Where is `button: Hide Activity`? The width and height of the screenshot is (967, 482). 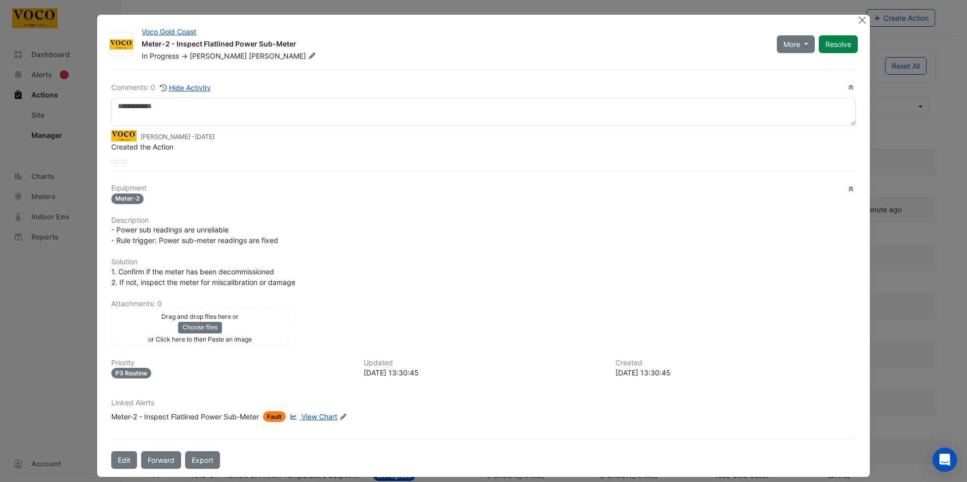
button: Hide Activity is located at coordinates (185, 87).